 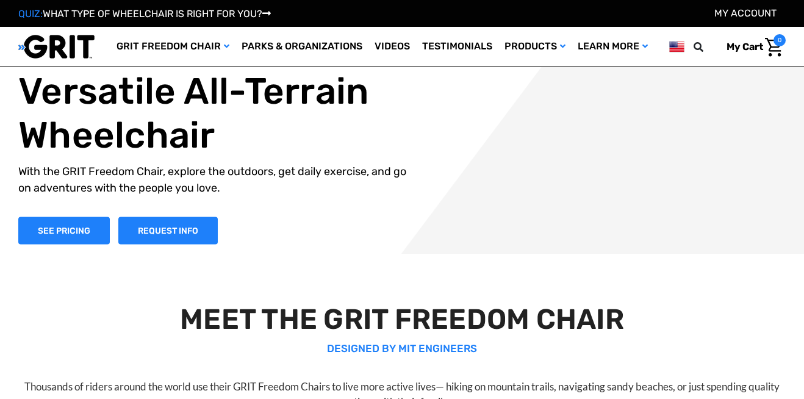 What do you see at coordinates (402, 319) in the screenshot?
I see `h2: MEET THE GRIT FREEDOM CHAIR` at bounding box center [402, 319].